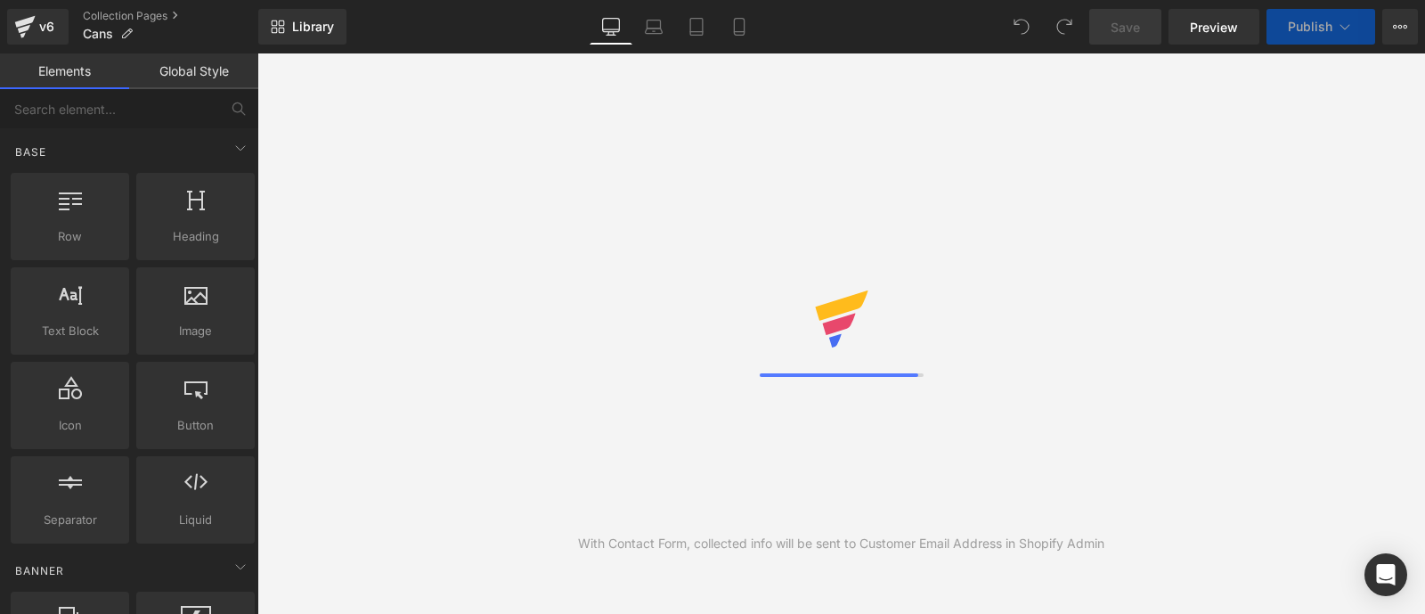 The image size is (1425, 614). Describe the element at coordinates (98, 34) in the screenshot. I see `span: Cans` at that location.